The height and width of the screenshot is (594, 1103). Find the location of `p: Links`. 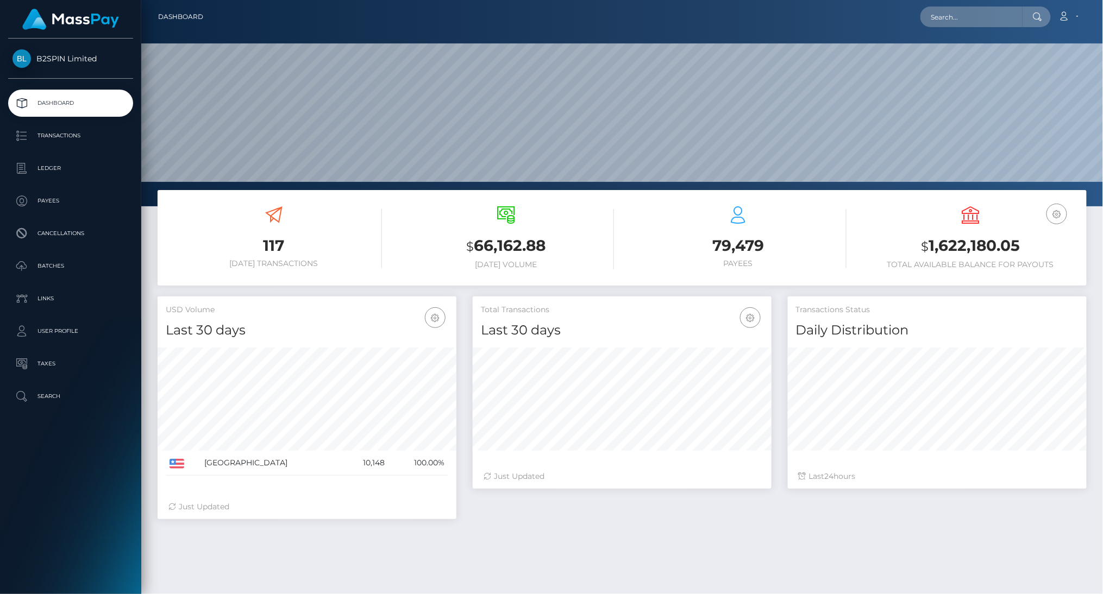

p: Links is located at coordinates (71, 299).